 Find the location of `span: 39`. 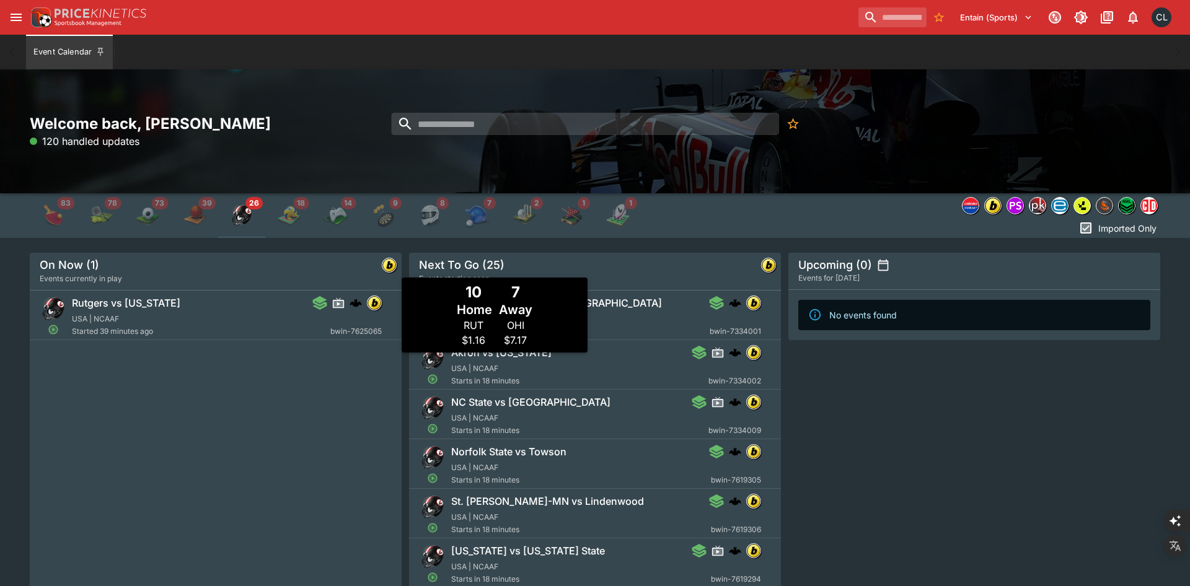

span: 39 is located at coordinates (207, 203).